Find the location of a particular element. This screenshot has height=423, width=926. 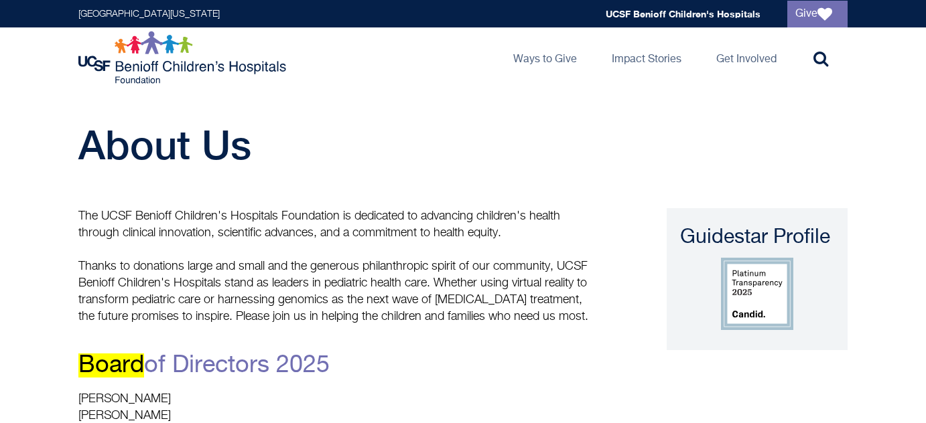

p: Thanks to donations large and small and the generous philanthropic spirit of our community, UCSF ... is located at coordinates (336, 292).